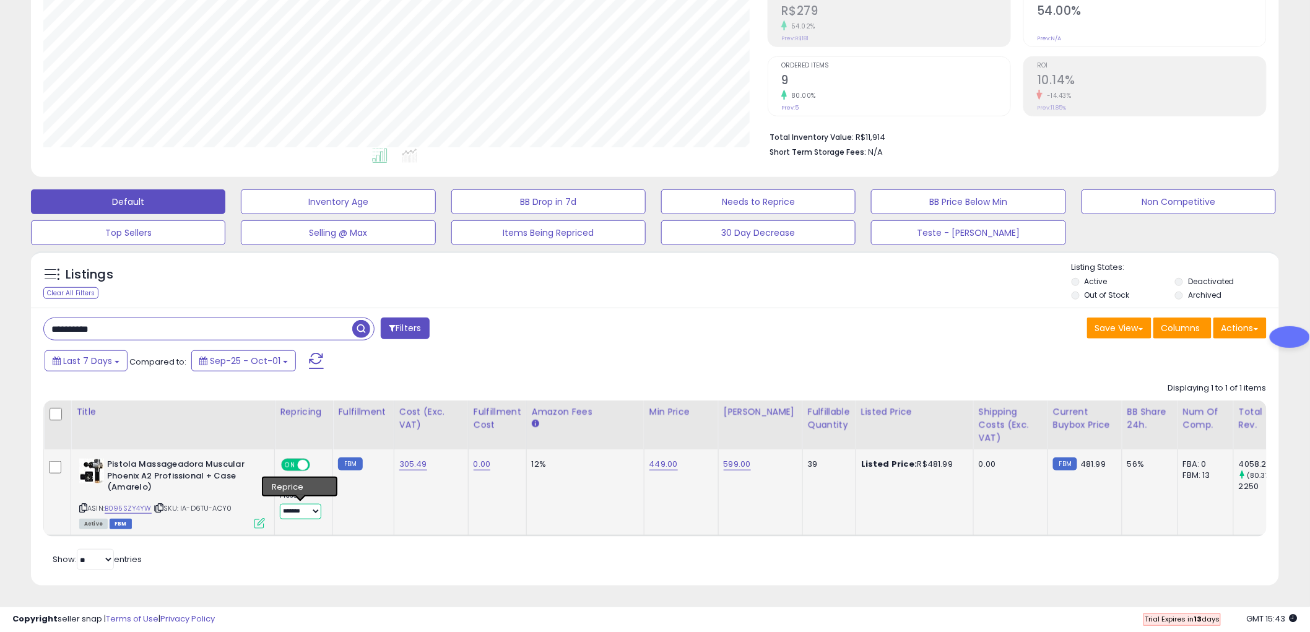  What do you see at coordinates (1263, 464) in the screenshot?
I see `div: 4058.27` at bounding box center [1263, 464].